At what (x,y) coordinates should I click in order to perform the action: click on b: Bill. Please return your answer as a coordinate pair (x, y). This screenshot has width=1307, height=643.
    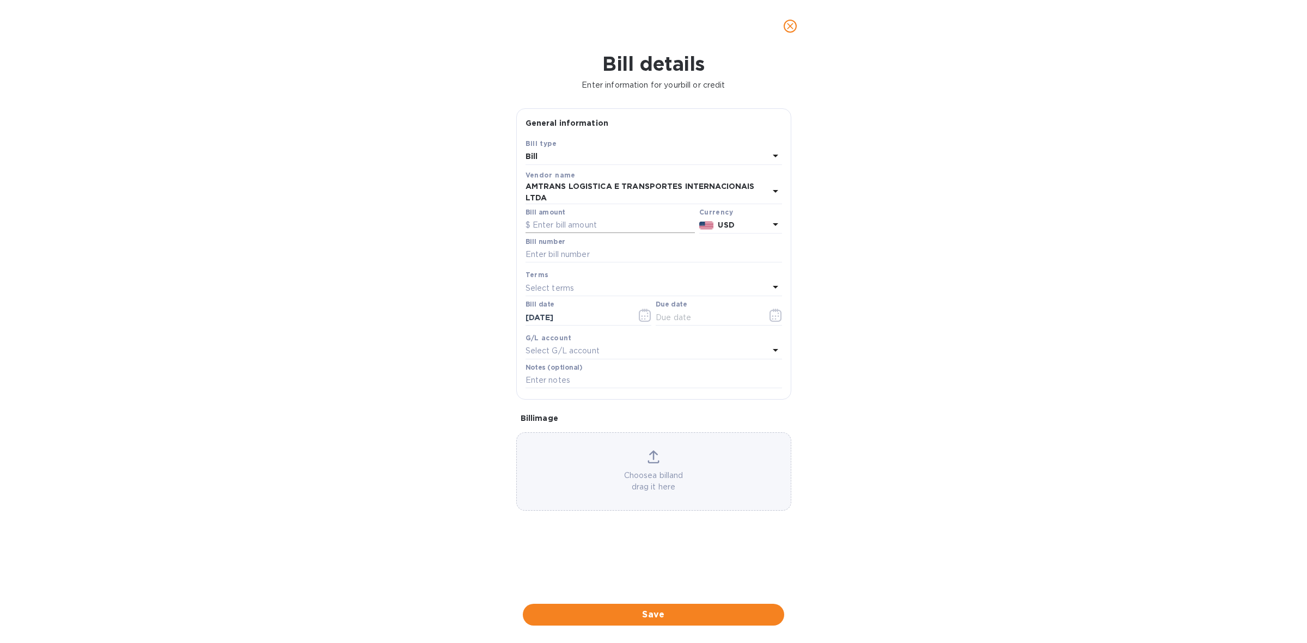
    Looking at the image, I should click on (531, 156).